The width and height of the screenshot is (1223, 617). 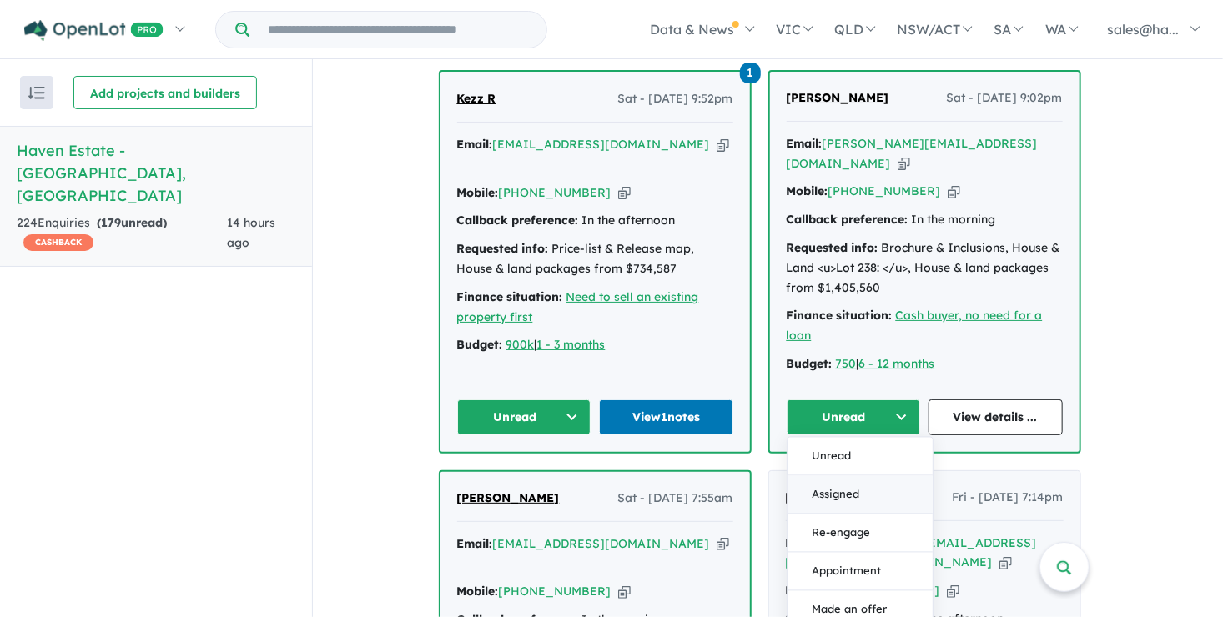 I want to click on span: 14 hours ago, so click(x=251, y=233).